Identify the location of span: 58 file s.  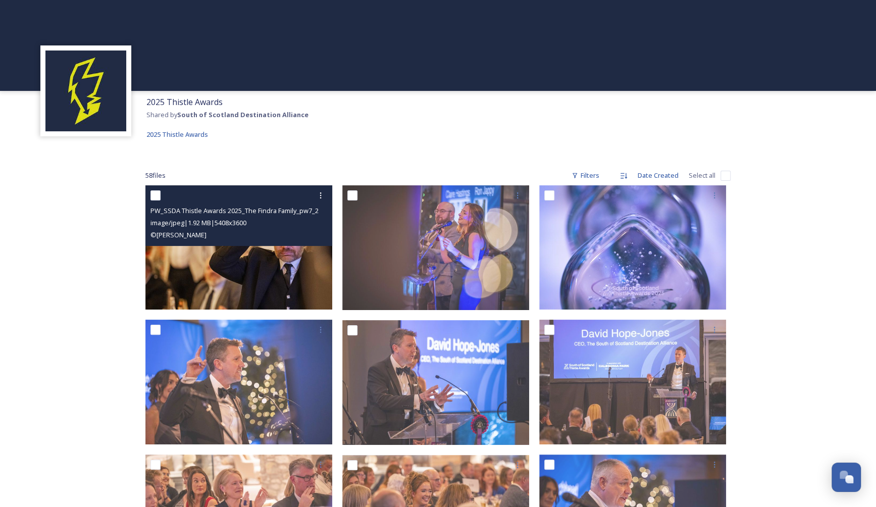
(156, 175).